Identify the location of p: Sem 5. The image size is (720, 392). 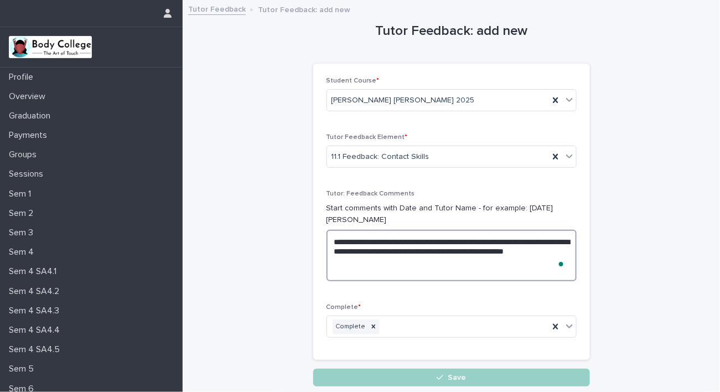
(23, 368).